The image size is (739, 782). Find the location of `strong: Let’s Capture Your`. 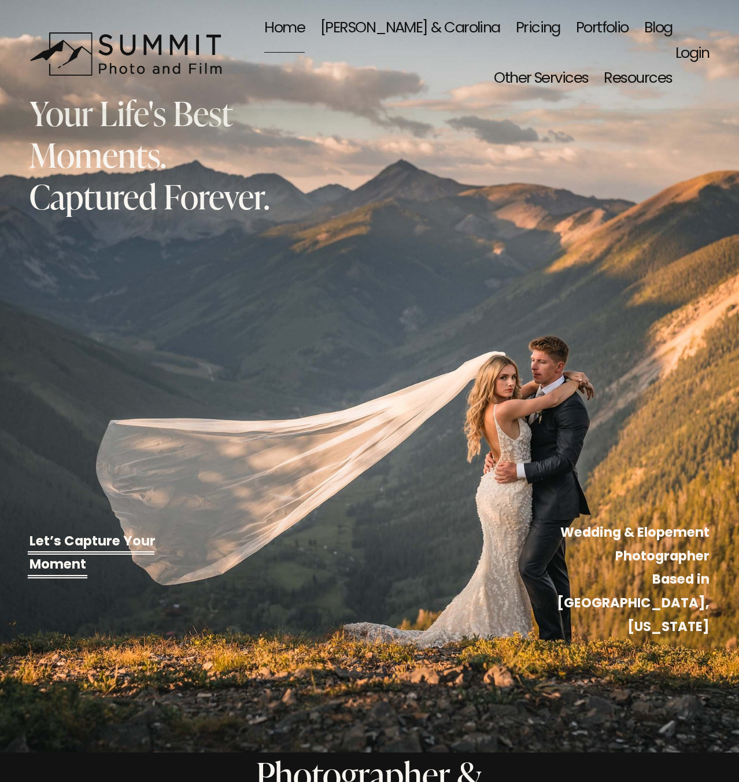

strong: Let’s Capture Your is located at coordinates (93, 542).